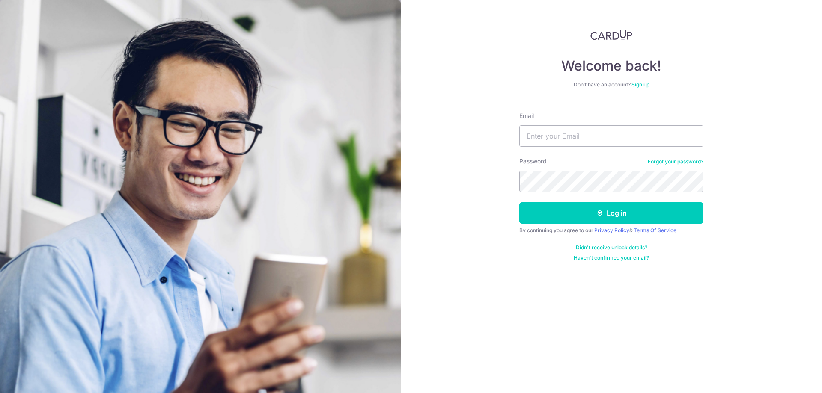 This screenshot has width=822, height=393. Describe the element at coordinates (526, 116) in the screenshot. I see `label: Email` at that location.